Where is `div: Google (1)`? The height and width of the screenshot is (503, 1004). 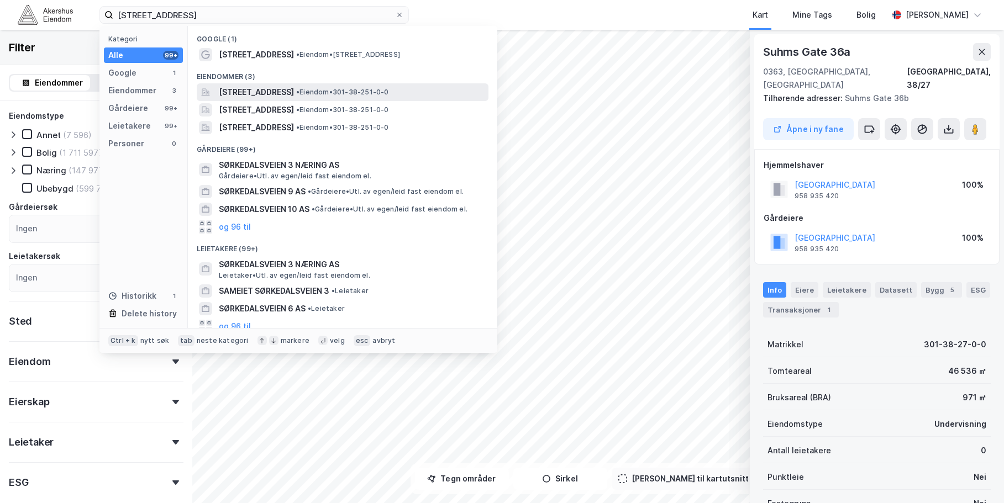
div: Google (1) is located at coordinates (343, 36).